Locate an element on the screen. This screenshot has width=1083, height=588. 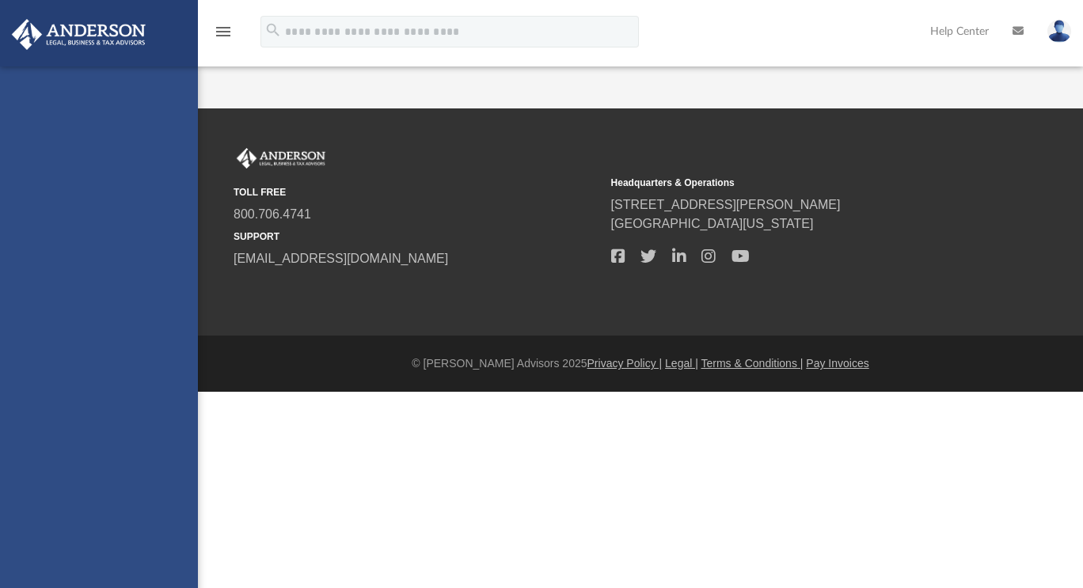
i: menu is located at coordinates (223, 32).